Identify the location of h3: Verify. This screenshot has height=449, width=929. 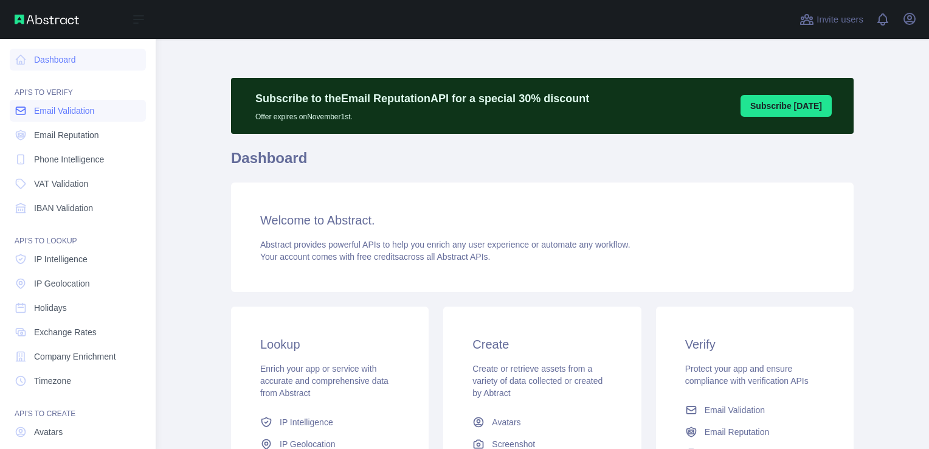
(755, 344).